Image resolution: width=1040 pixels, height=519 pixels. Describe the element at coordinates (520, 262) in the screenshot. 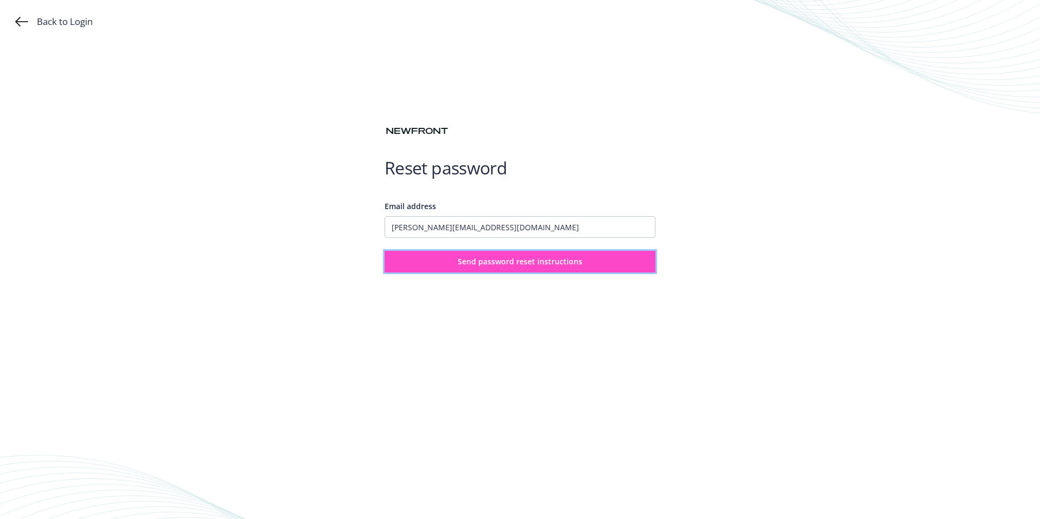

I see `button: Send password reset instructions` at that location.